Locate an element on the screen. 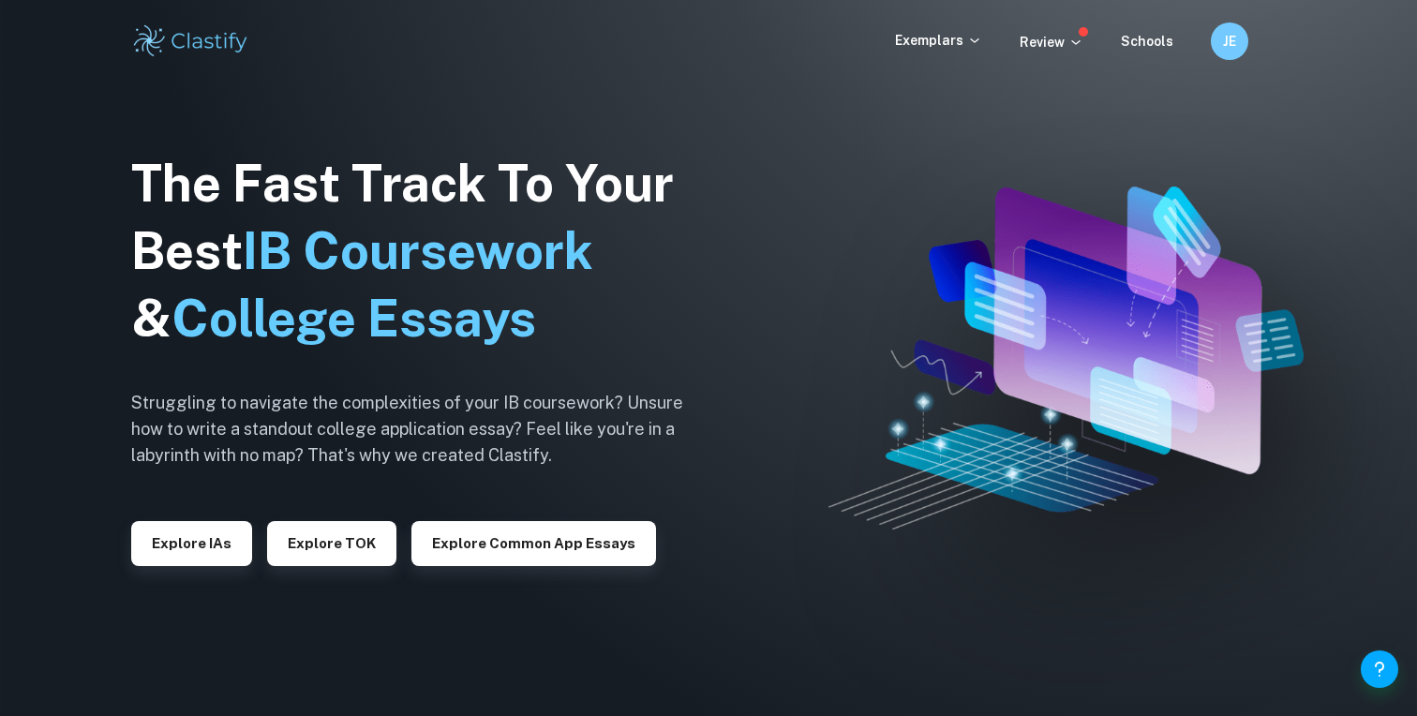  a: Clastify logo is located at coordinates (190, 41).